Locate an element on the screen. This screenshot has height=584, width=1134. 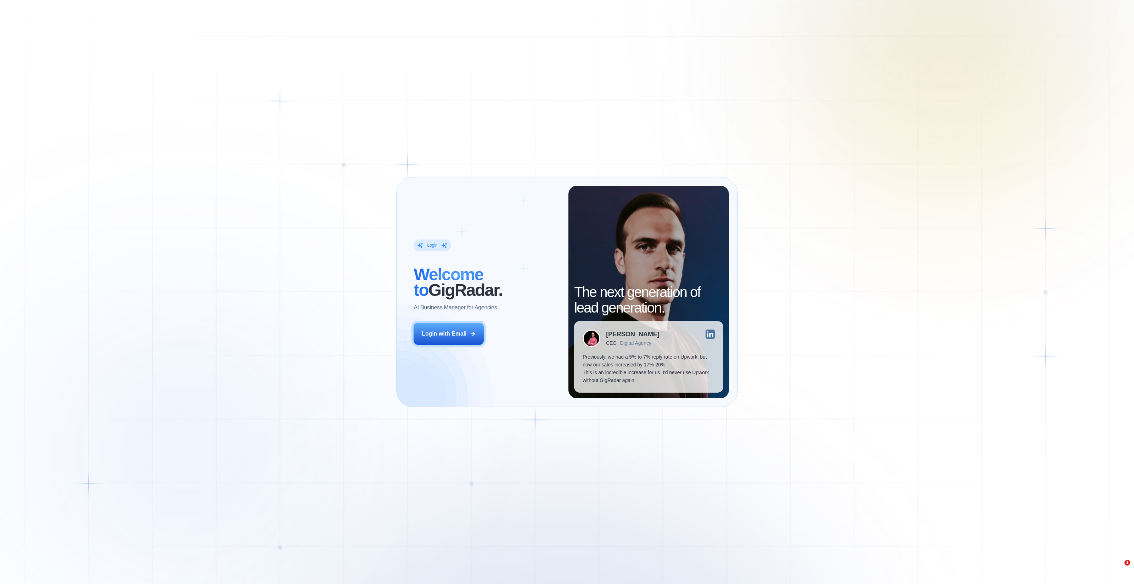
span: 1 is located at coordinates (1127, 563).